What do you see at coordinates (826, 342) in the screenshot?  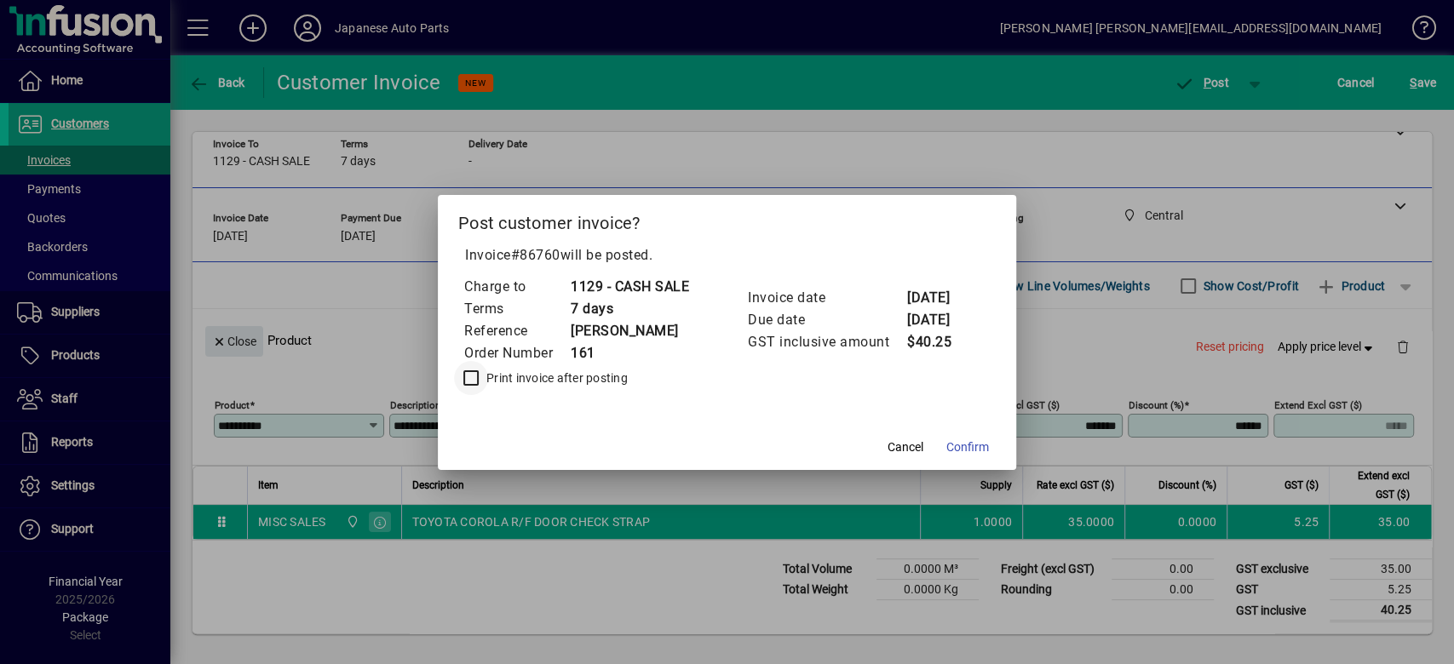 I see `td: GST inclusive amount` at bounding box center [826, 342].